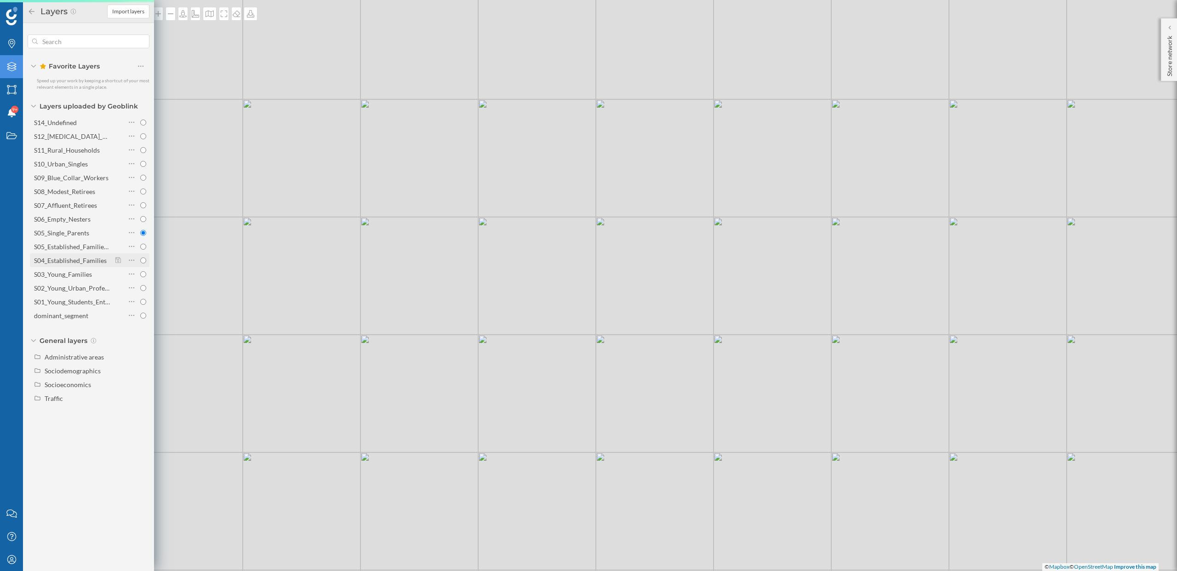 The width and height of the screenshot is (1177, 571). What do you see at coordinates (143, 301) in the screenshot?
I see `input: S01_Young_Students_Entry` at bounding box center [143, 301].